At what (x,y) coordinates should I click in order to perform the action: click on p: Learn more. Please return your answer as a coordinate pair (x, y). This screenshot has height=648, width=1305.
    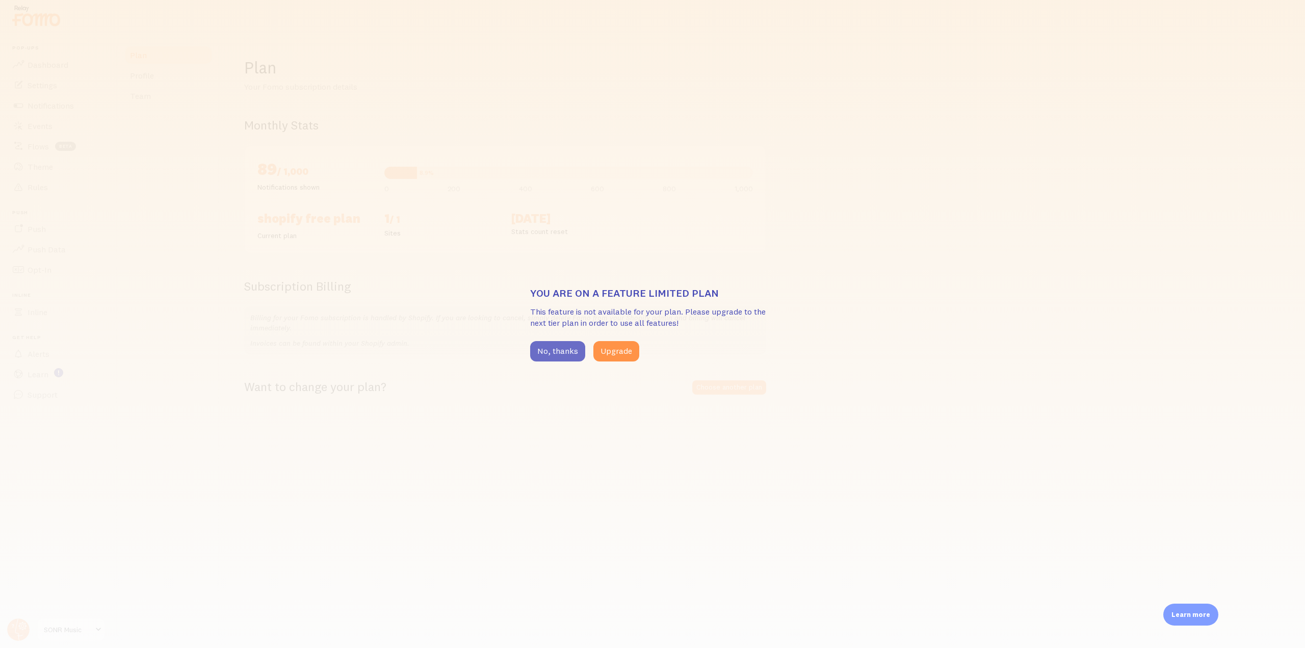
    Looking at the image, I should click on (1191, 614).